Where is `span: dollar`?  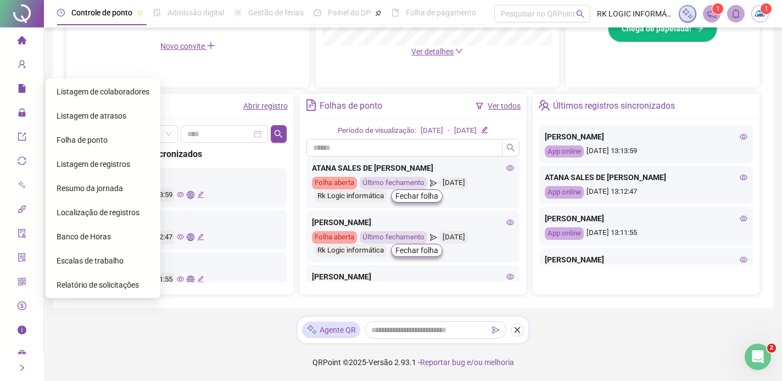 span: dollar is located at coordinates (22, 308).